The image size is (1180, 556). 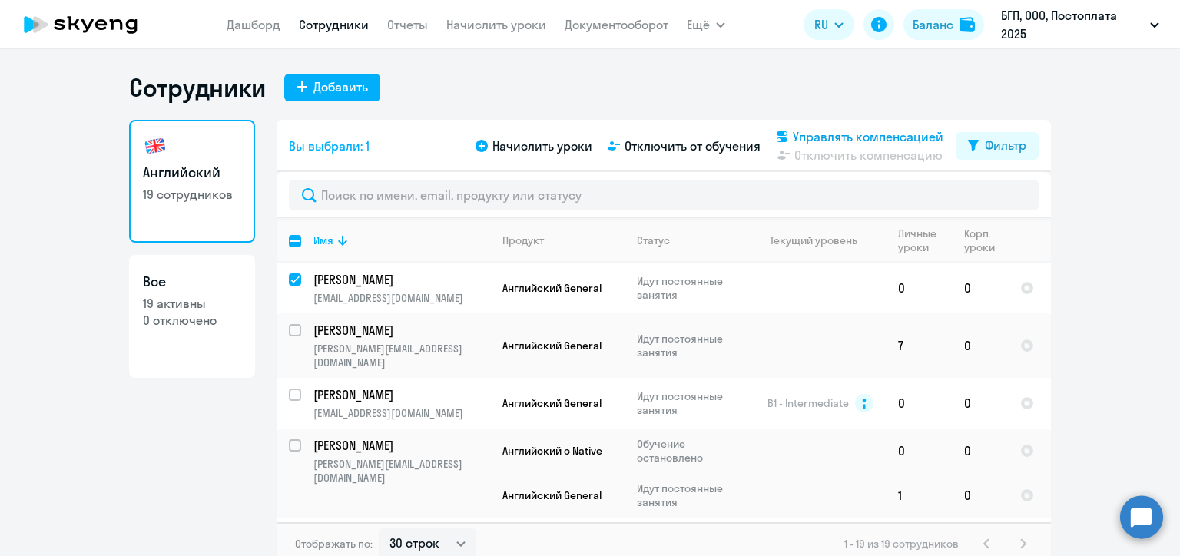 I want to click on span: Управлять компенсацией, so click(x=868, y=137).